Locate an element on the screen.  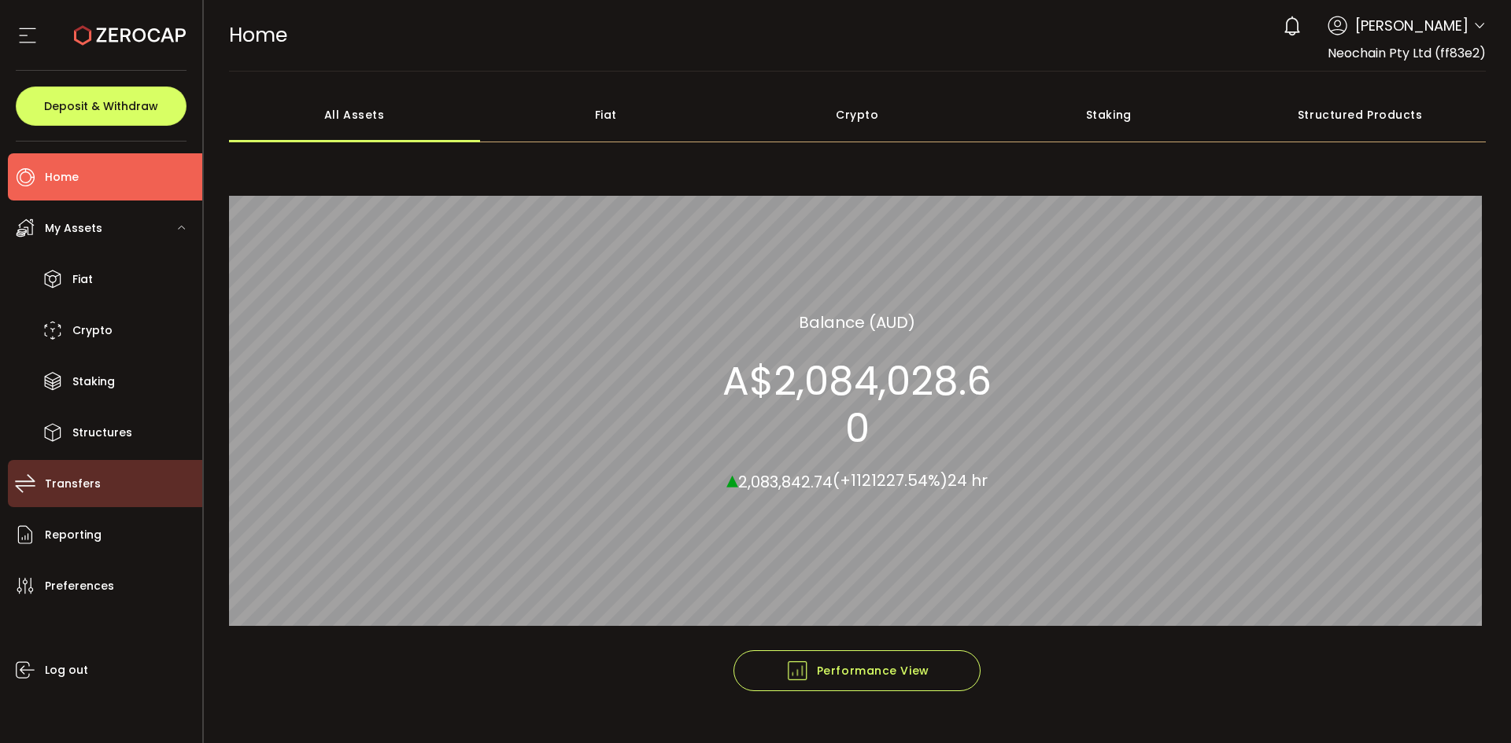
button: Deposit & Withdraw is located at coordinates (101, 106).